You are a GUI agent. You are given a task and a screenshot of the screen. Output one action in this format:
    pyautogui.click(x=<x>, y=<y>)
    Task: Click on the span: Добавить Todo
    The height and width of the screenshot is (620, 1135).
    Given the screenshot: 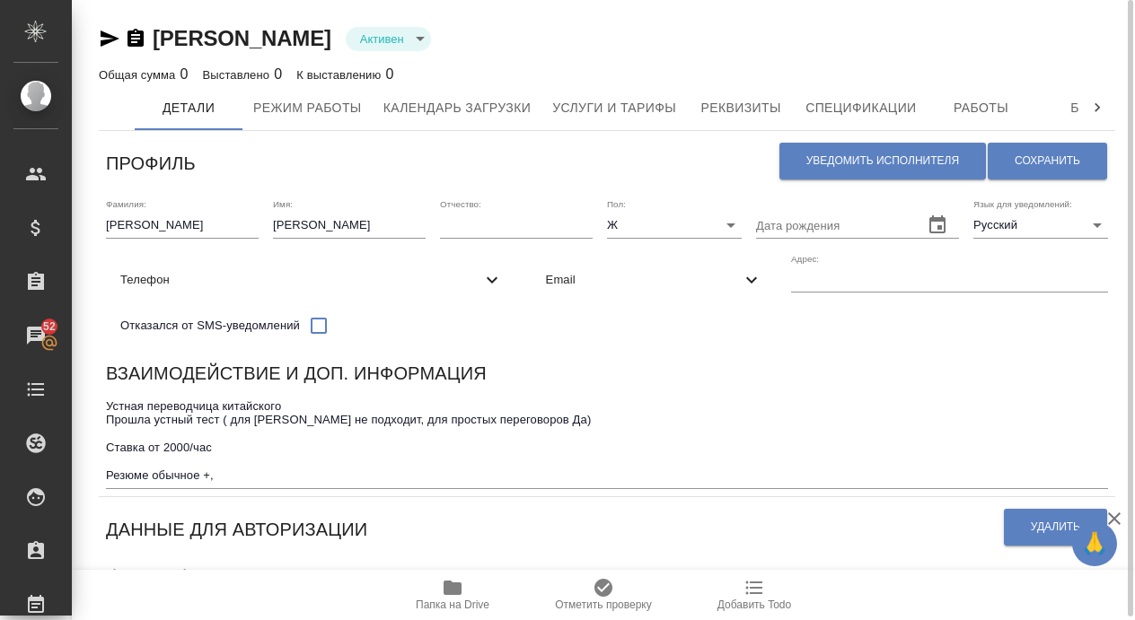 What is the action you would take?
    pyautogui.click(x=754, y=605)
    